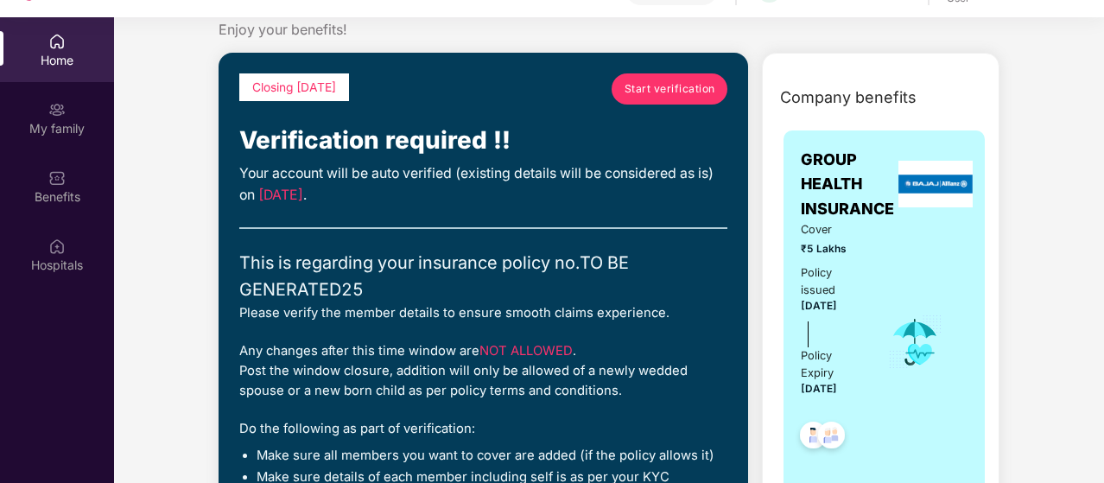 This screenshot has height=483, width=1104. I want to click on div: Your account will be auto verified (existing details will be considered as is) on ., so click(483, 185).